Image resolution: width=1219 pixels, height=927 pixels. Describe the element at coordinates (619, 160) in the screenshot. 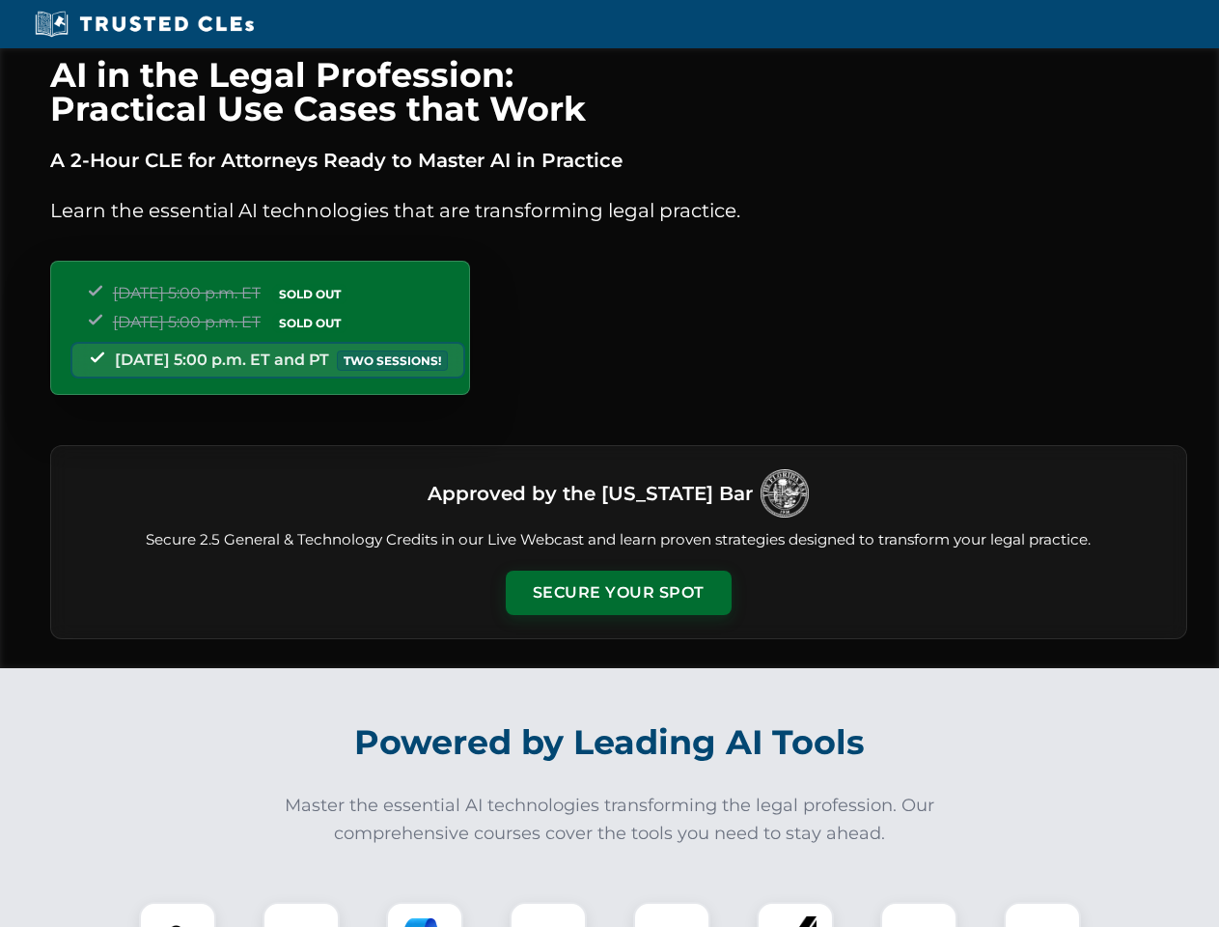

I see `p: A 2-Hour CLE for Attorneys Ready to Master AI in Practice` at that location.